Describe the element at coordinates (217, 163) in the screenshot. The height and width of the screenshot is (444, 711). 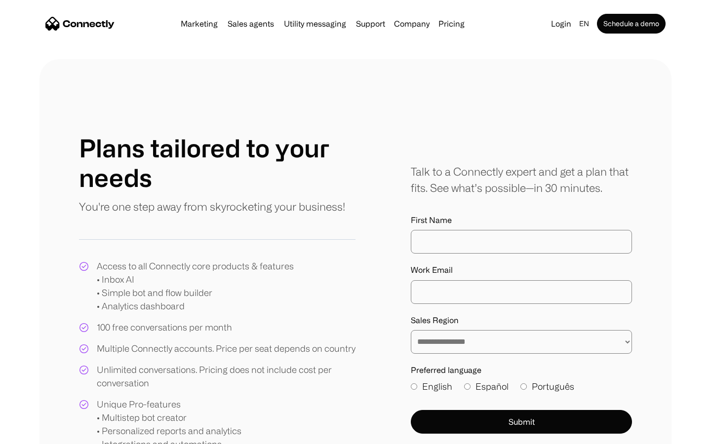
I see `h1: Plans tailored to your needs` at that location.